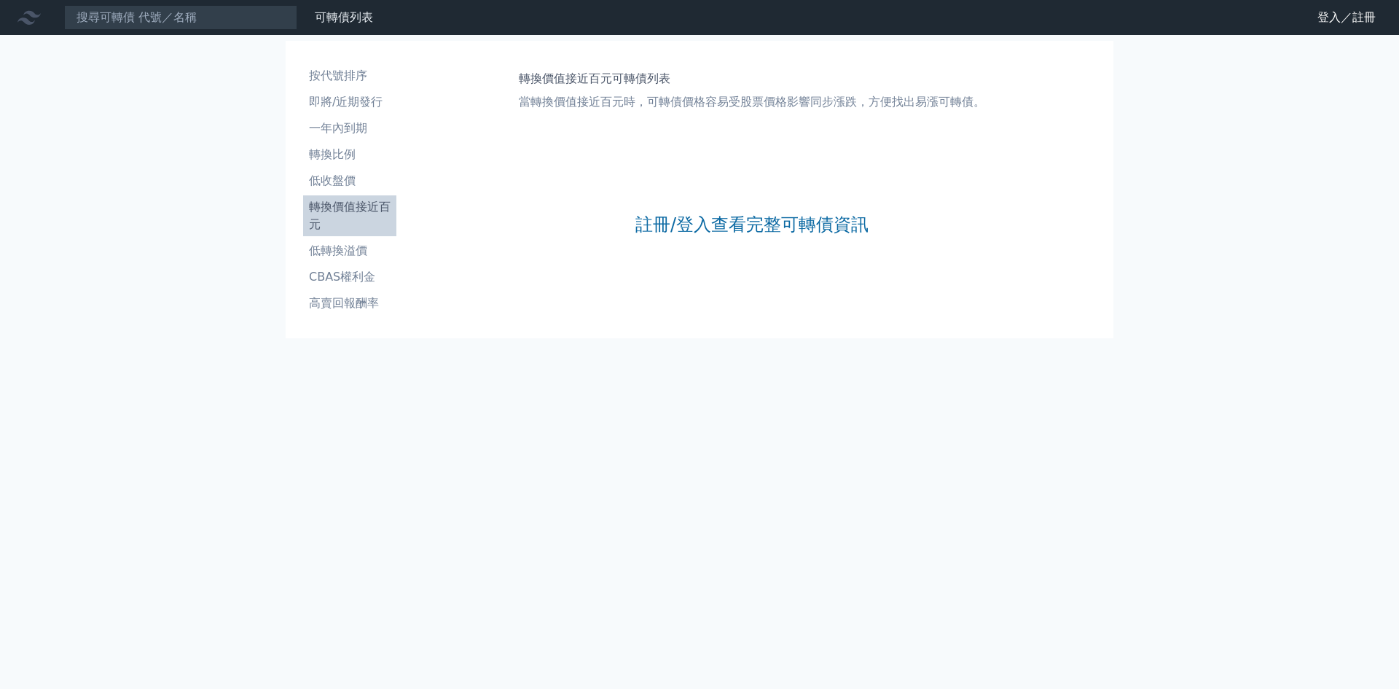 This screenshot has height=689, width=1399. Describe the element at coordinates (350, 76) in the screenshot. I see `li: 按代號排序` at that location.